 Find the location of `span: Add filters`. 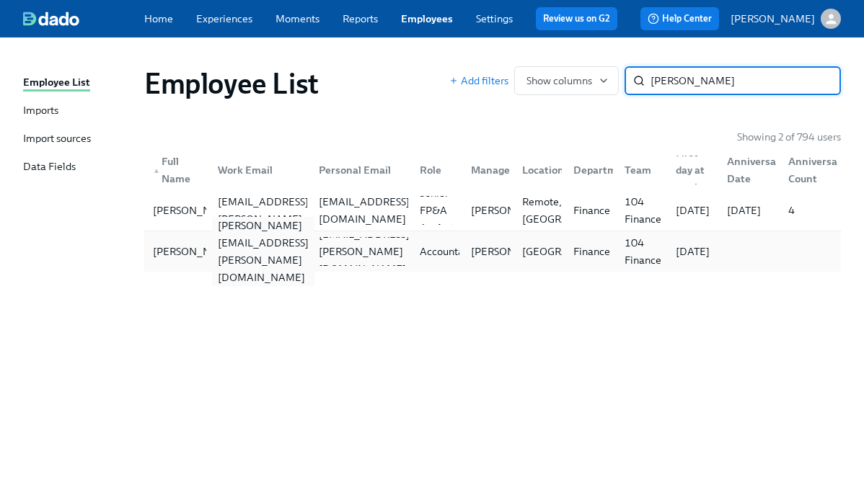

span: Add filters is located at coordinates (479, 81).